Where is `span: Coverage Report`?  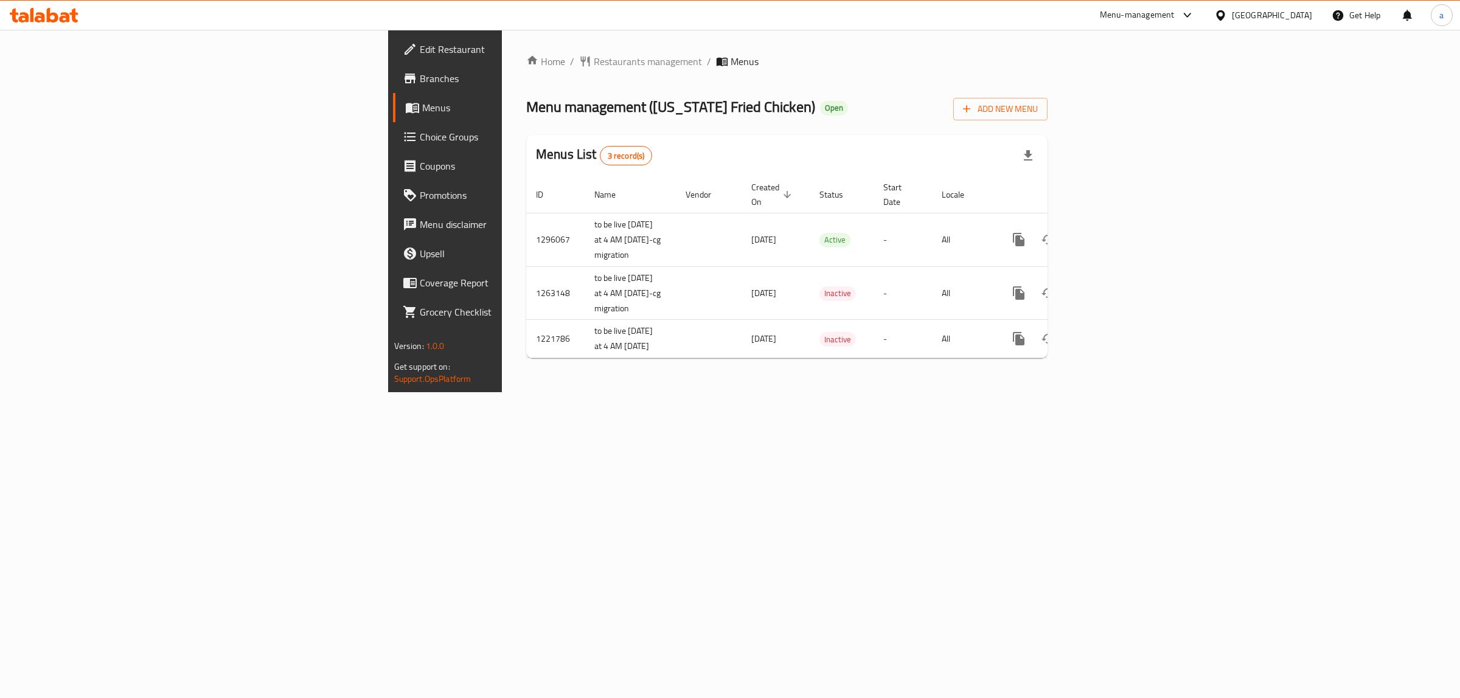 span: Coverage Report is located at coordinates (521, 283).